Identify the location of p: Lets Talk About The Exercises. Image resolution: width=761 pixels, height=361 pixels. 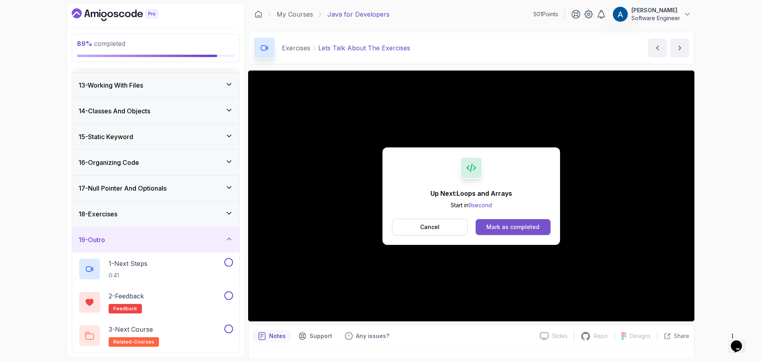
(364, 48).